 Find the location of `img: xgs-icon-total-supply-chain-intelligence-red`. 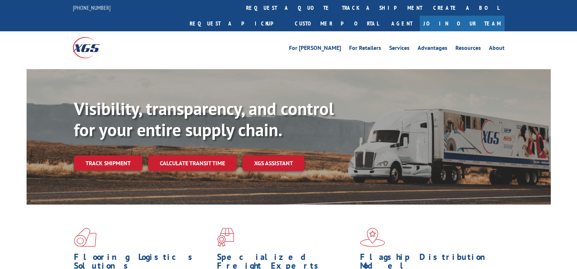

img: xgs-icon-total-supply-chain-intelligence-red is located at coordinates (85, 237).